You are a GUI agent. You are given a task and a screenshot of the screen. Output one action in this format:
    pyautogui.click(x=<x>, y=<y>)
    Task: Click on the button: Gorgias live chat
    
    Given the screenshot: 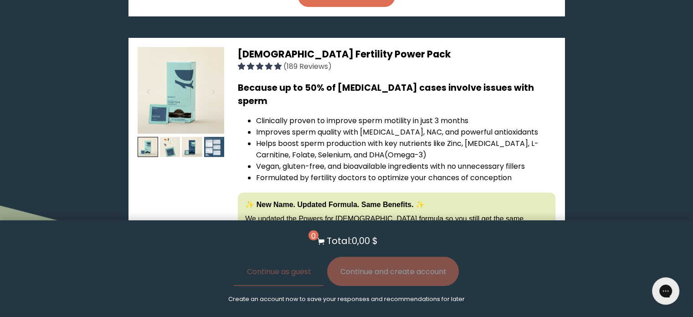 What is the action you would take?
    pyautogui.click(x=18, y=17)
    